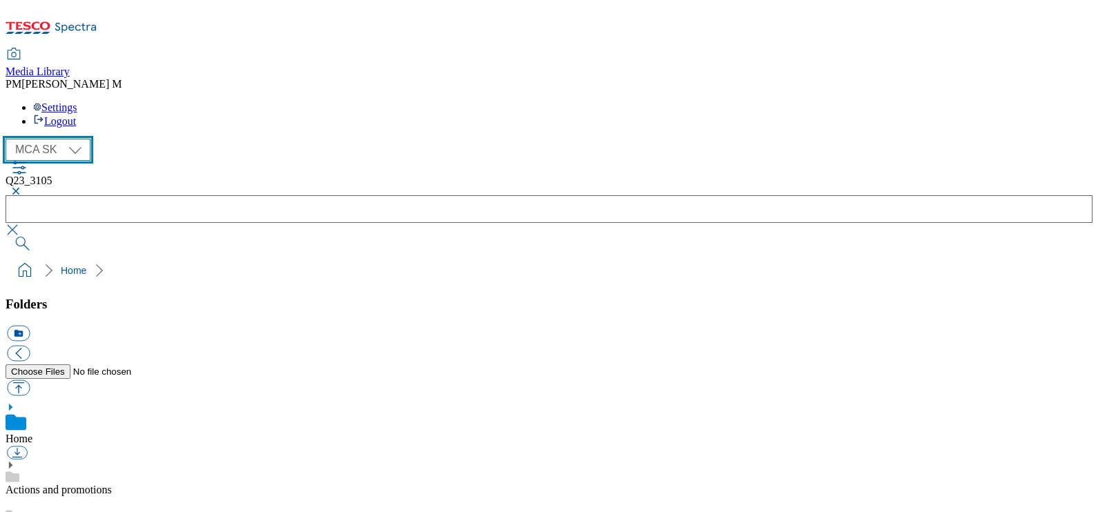 This screenshot has height=512, width=1098. What do you see at coordinates (549, 305) in the screenshot?
I see `h3: Folders` at bounding box center [549, 305].